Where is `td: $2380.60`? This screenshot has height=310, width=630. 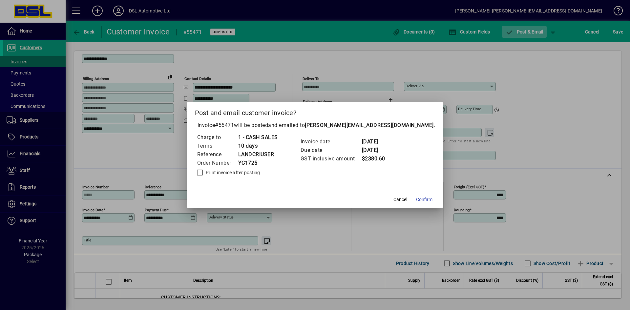 td: $2380.60 is located at coordinates (375, 159).